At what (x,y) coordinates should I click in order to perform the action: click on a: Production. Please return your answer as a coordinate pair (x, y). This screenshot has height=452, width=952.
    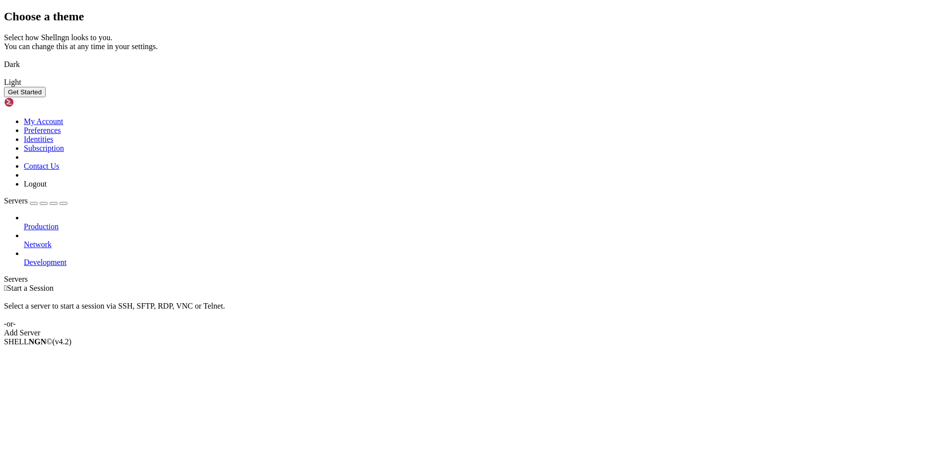
    Looking at the image, I should click on (486, 227).